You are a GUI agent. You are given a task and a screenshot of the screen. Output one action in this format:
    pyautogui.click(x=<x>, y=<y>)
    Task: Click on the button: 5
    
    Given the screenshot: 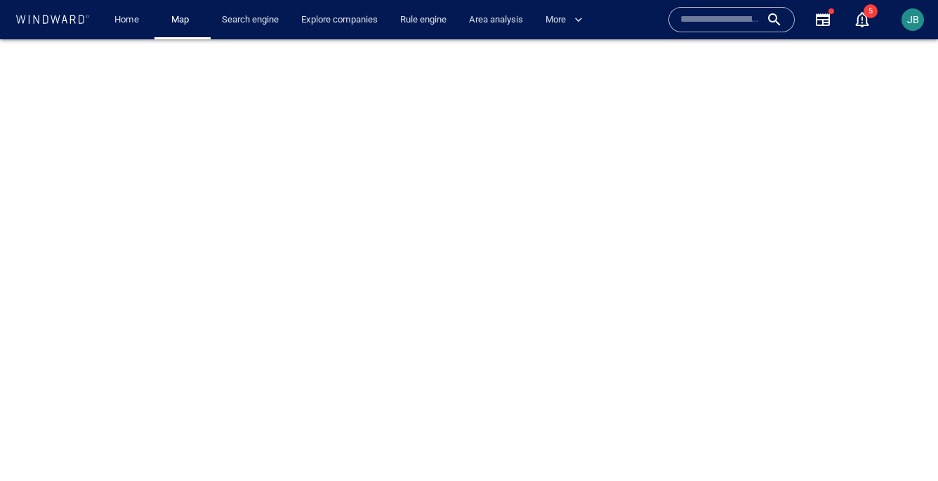 What is the action you would take?
    pyautogui.click(x=862, y=20)
    